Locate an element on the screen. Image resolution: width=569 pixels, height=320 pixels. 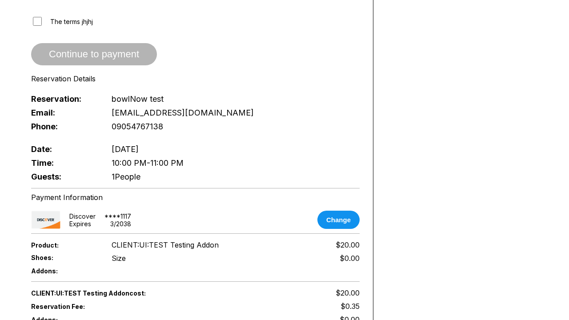
div: Expires is located at coordinates (80, 224).